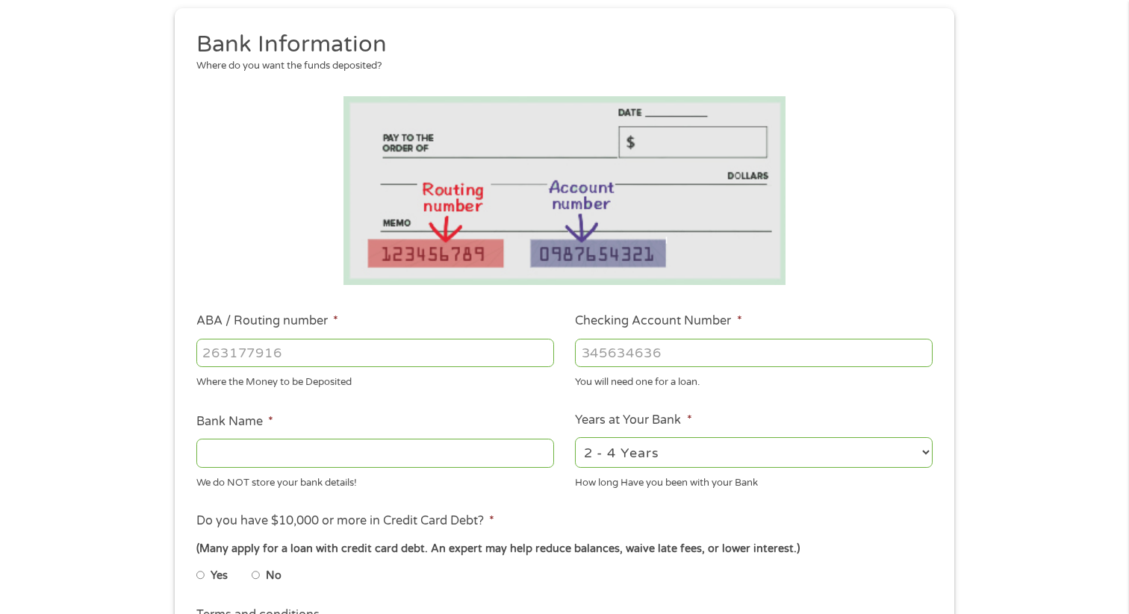  Describe the element at coordinates (375, 353) in the screenshot. I see `input: 263177916` at that location.